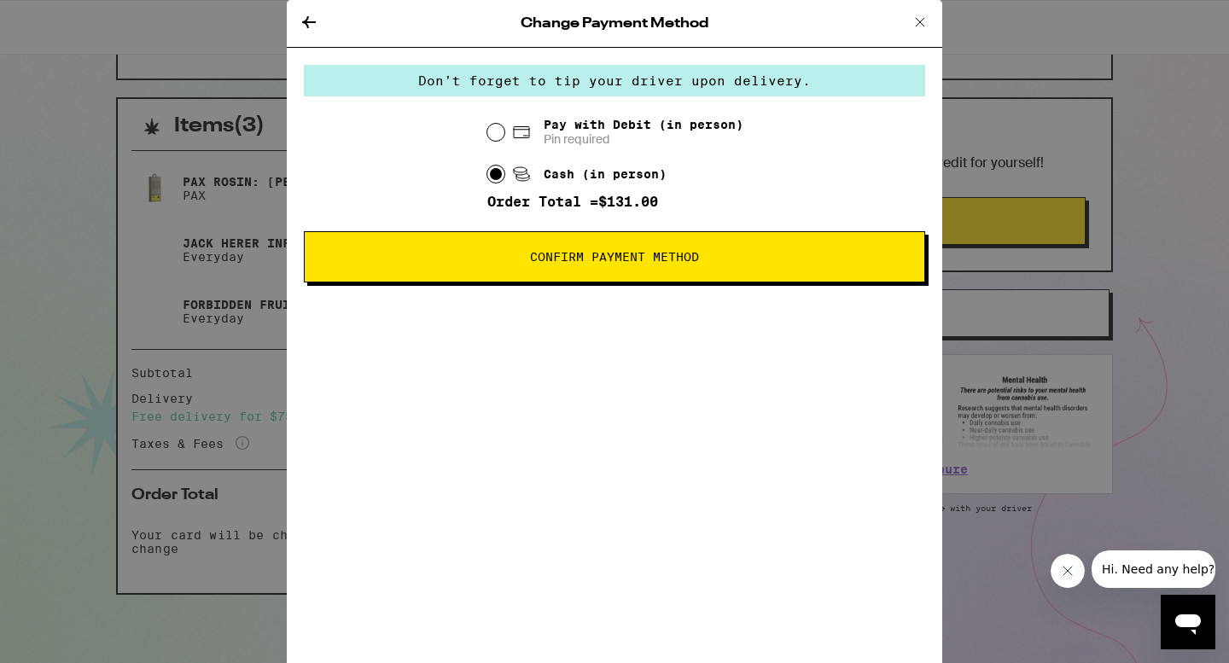 This screenshot has width=1229, height=663. Describe the element at coordinates (615, 257) in the screenshot. I see `button: Confirm Payment Method` at that location.